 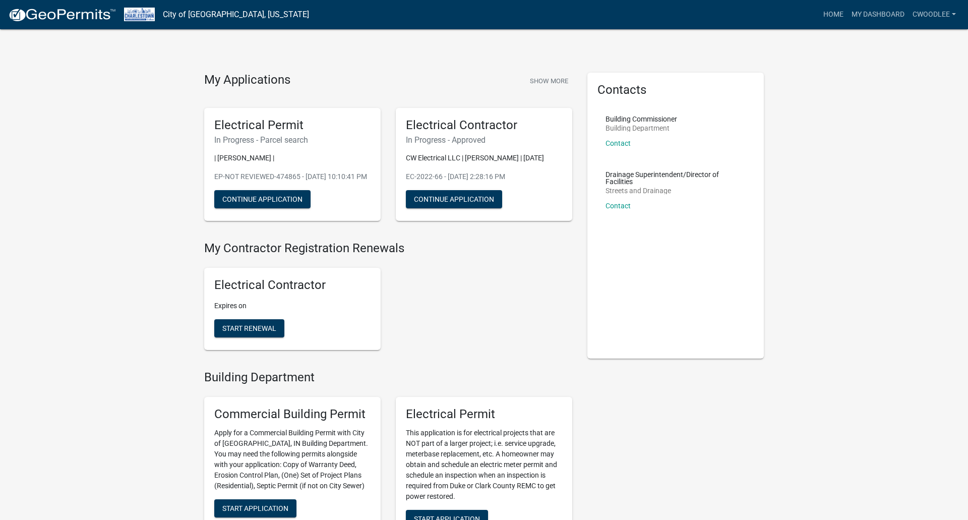 What do you see at coordinates (292, 305) in the screenshot?
I see `p: Expires on` at bounding box center [292, 305].